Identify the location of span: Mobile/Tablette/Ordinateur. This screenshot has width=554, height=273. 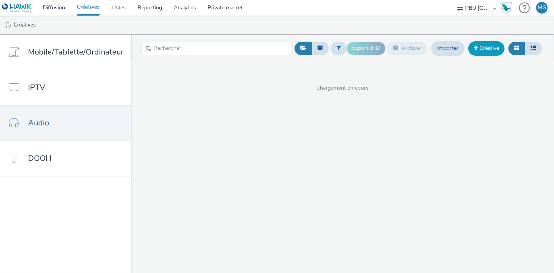
(76, 52).